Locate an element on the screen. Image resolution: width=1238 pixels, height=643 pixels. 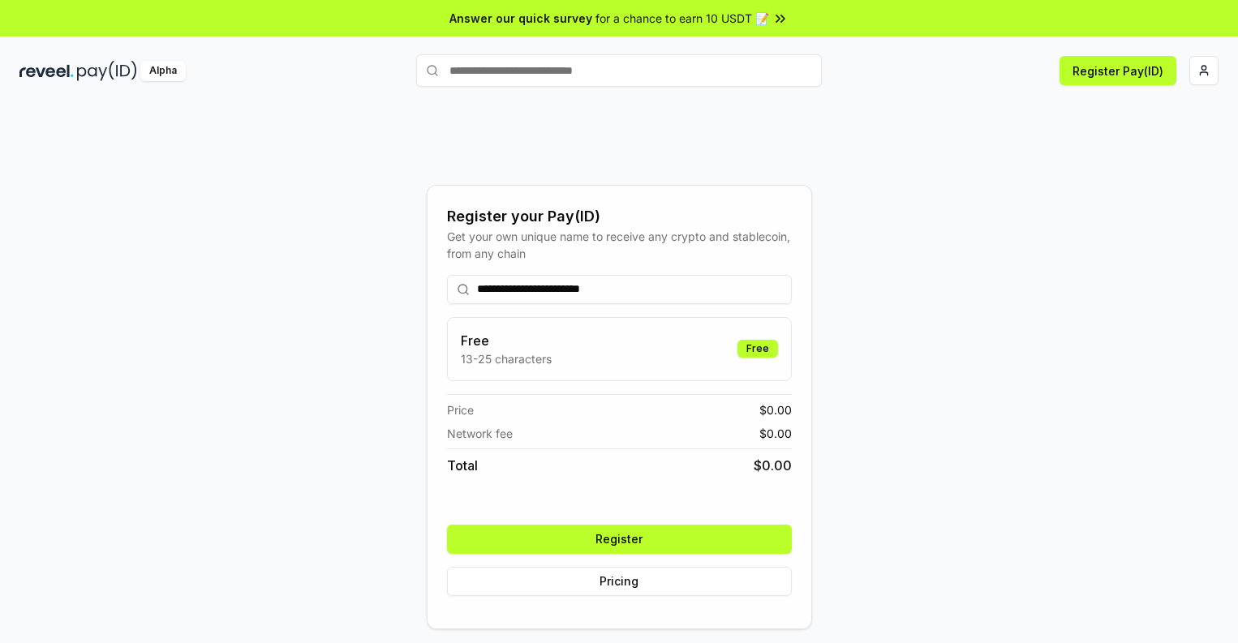
span: Price is located at coordinates (460, 410).